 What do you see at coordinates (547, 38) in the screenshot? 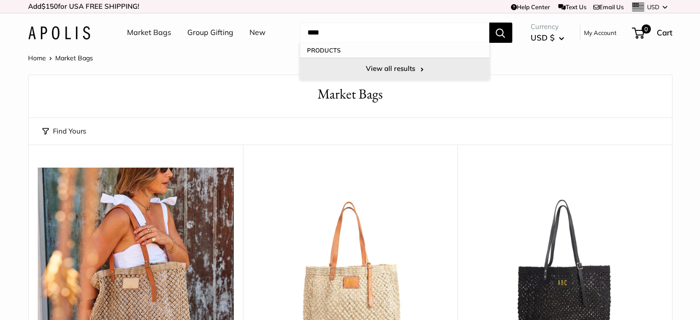
I see `button: USD $` at bounding box center [547, 38].